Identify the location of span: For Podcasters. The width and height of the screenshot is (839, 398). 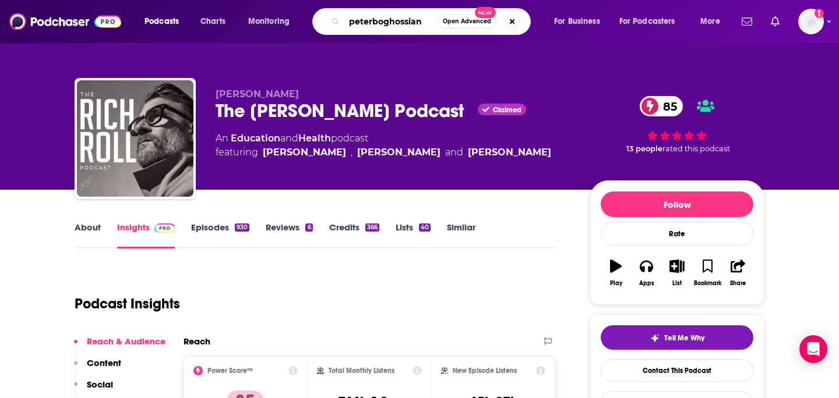
(647, 22).